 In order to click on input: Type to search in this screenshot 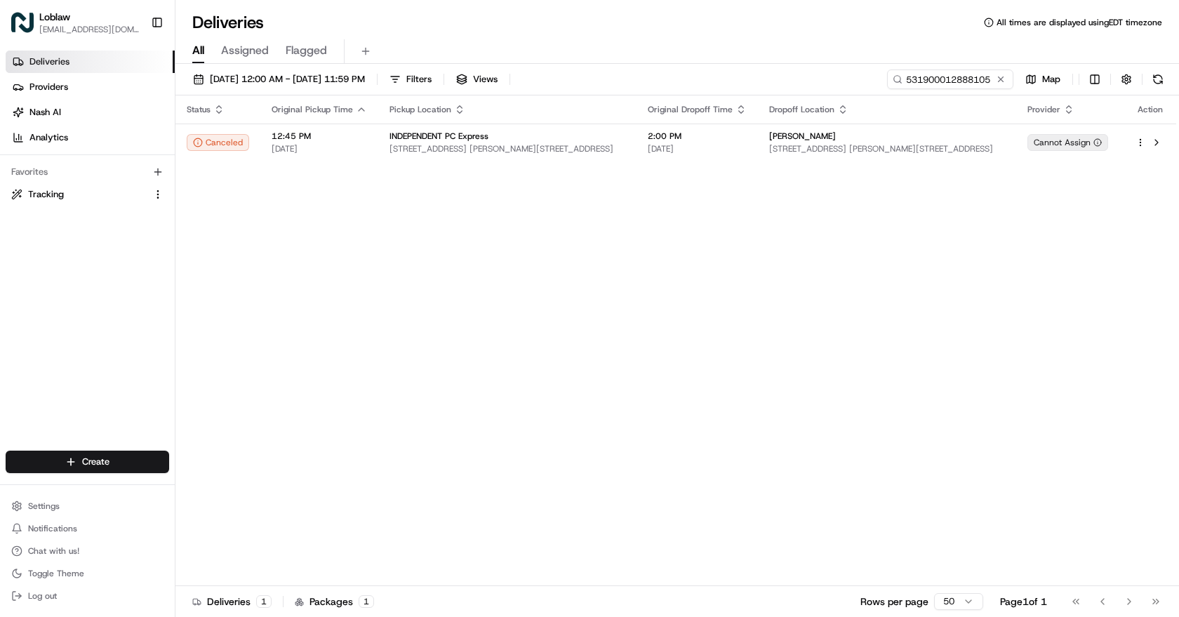, I will do `click(951, 79)`.